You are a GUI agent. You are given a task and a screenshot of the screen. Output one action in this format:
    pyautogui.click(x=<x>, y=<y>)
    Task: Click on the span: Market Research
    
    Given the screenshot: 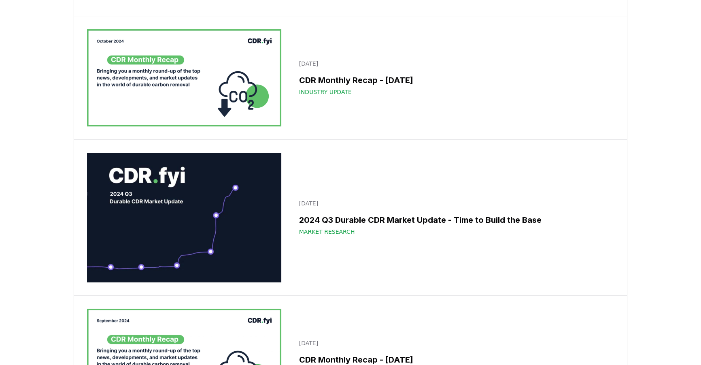 What is the action you would take?
    pyautogui.click(x=327, y=232)
    